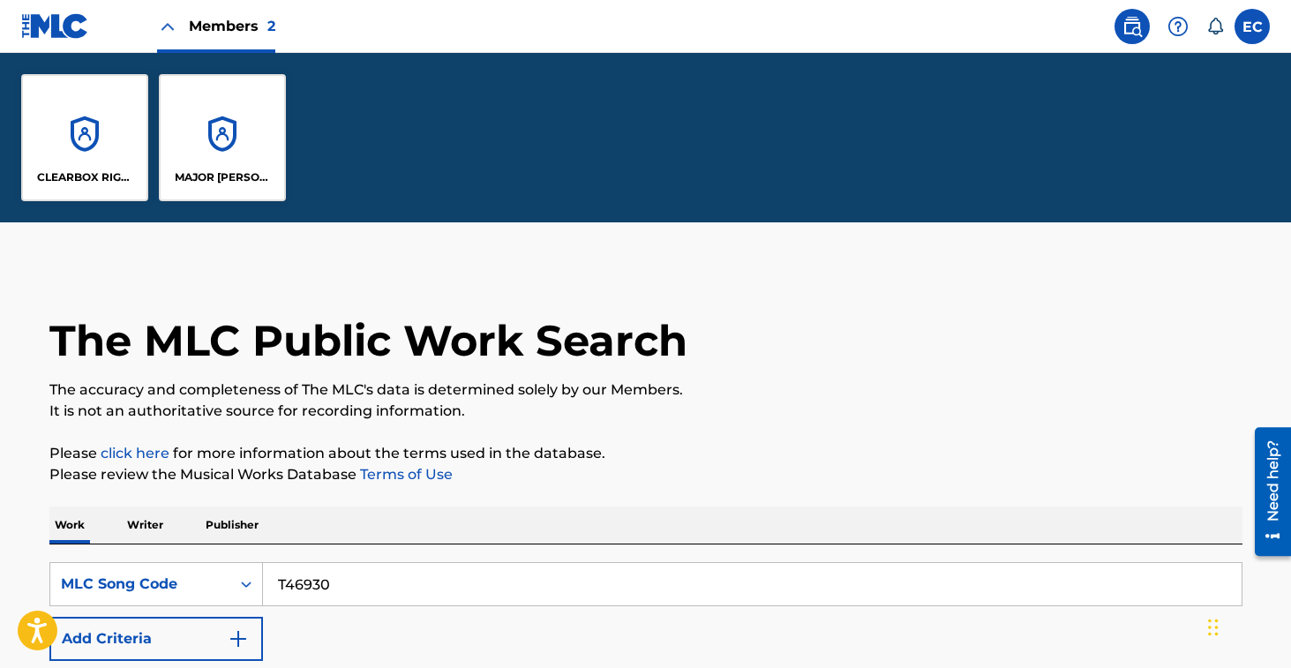 Image resolution: width=1291 pixels, height=668 pixels. Describe the element at coordinates (1252, 26) in the screenshot. I see `div: User Menu` at that location.